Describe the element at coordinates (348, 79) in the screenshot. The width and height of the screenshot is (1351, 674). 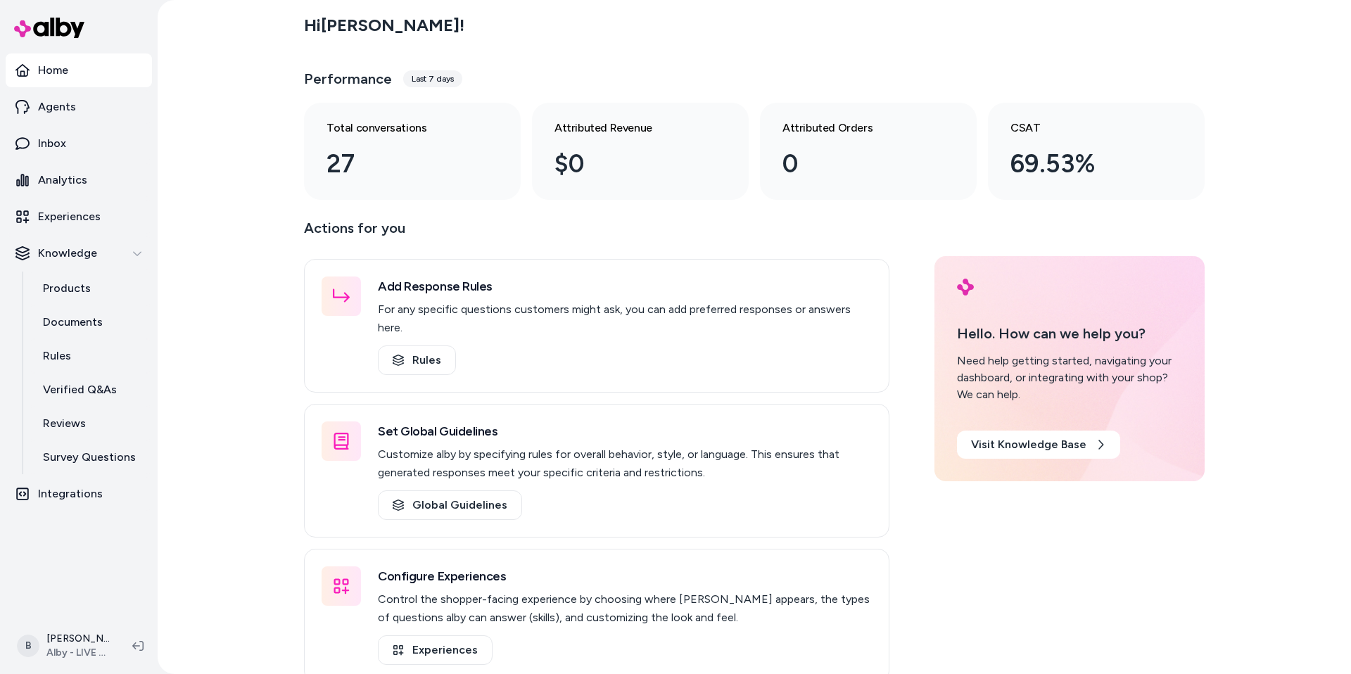
I see `h3: Performance` at that location.